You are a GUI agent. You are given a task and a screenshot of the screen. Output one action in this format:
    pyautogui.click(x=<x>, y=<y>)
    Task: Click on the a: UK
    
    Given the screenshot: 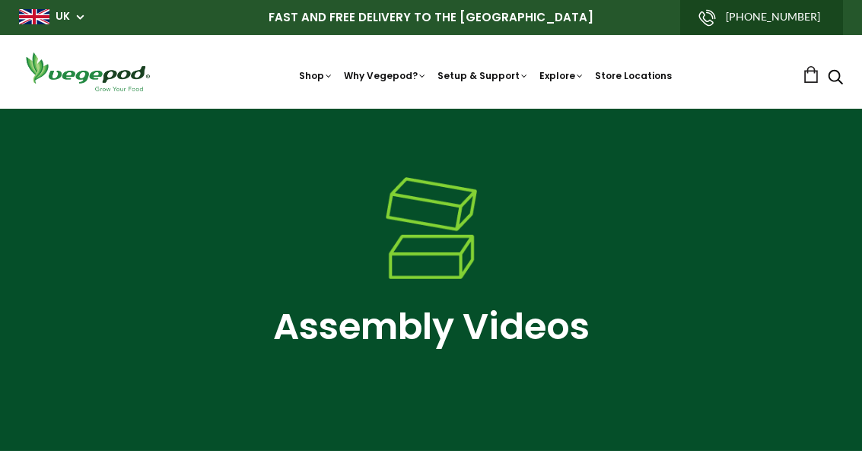 What is the action you would take?
    pyautogui.click(x=62, y=17)
    